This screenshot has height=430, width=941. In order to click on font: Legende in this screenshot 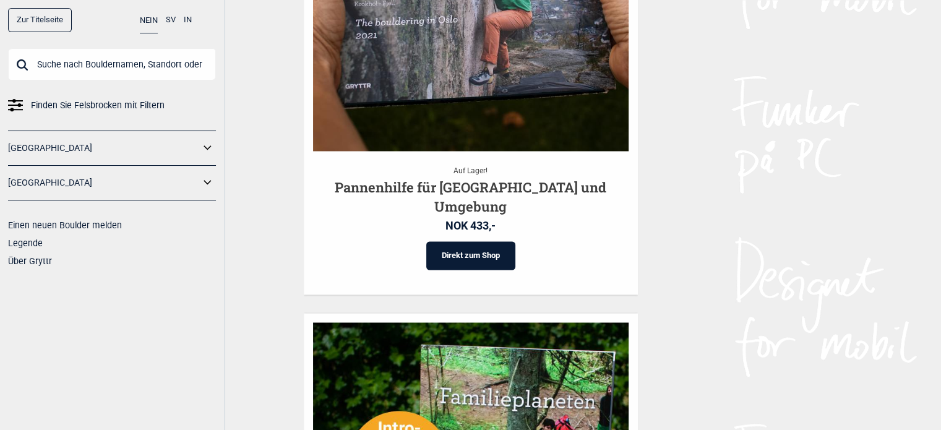, I will do `click(25, 243)`.